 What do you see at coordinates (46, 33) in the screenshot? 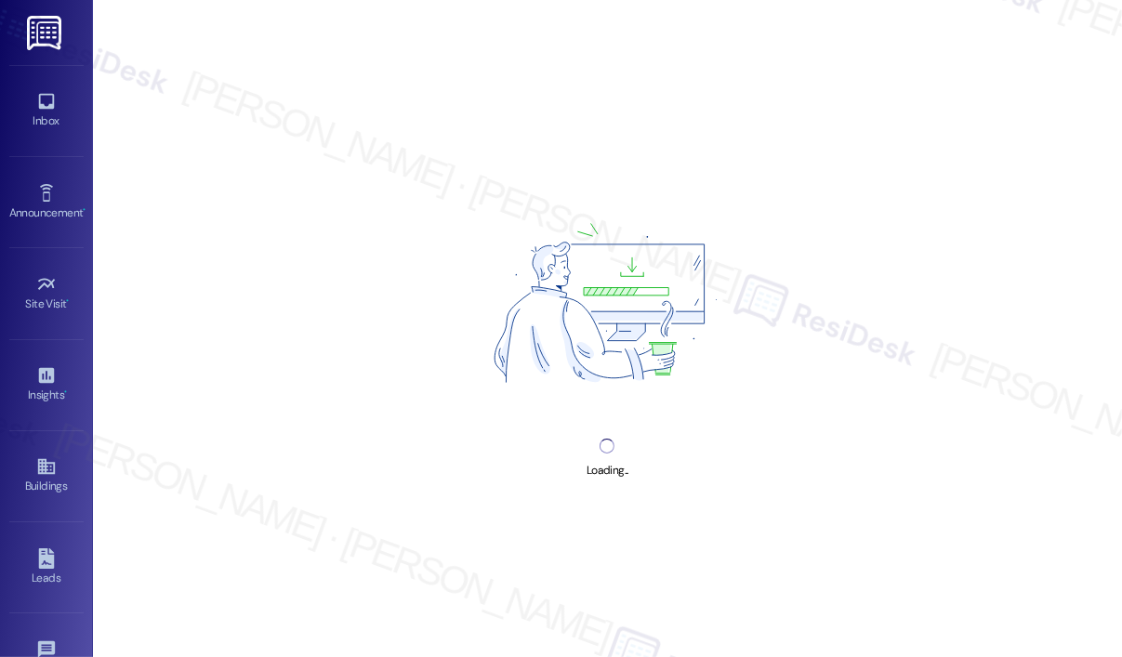
I see `img: ResiDesk Logo` at bounding box center [46, 33].